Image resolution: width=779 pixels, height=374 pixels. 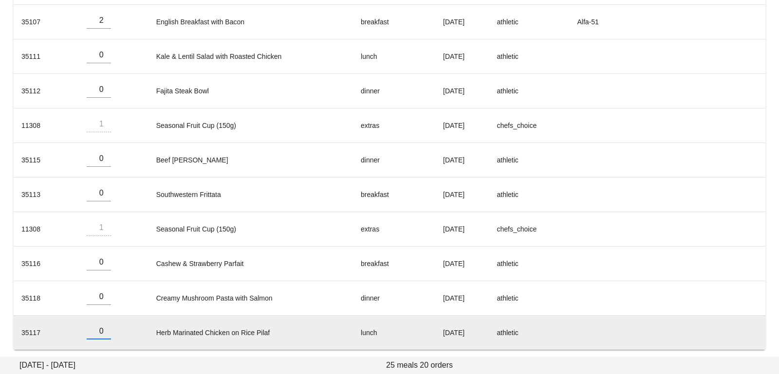 I want to click on td: Creamy Mushroom Pasta with Salmon, so click(x=251, y=298).